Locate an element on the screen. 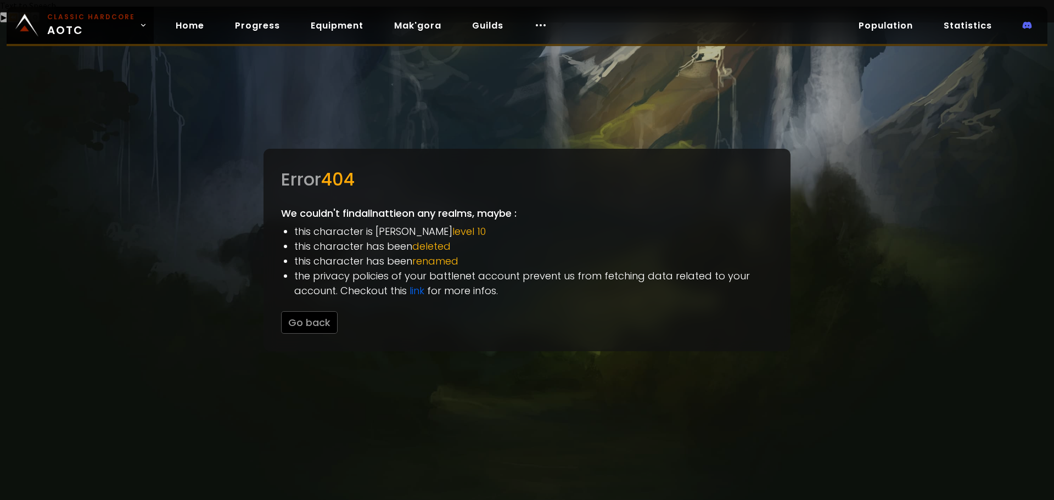 This screenshot has height=500, width=1054. a: Mak'gora is located at coordinates (418, 25).